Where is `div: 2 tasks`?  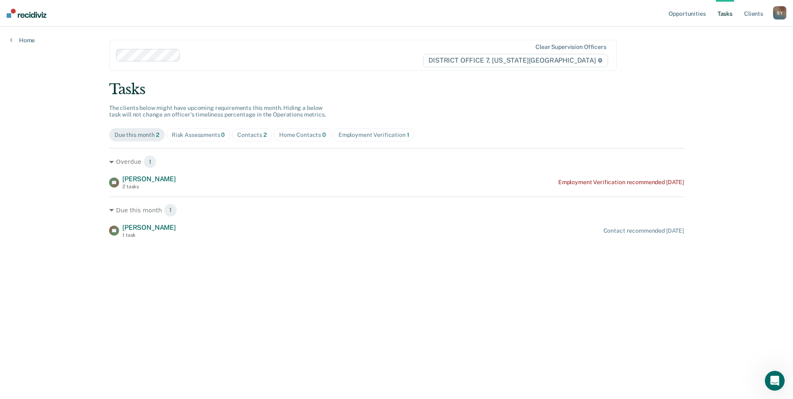
div: 2 tasks is located at coordinates (149, 187).